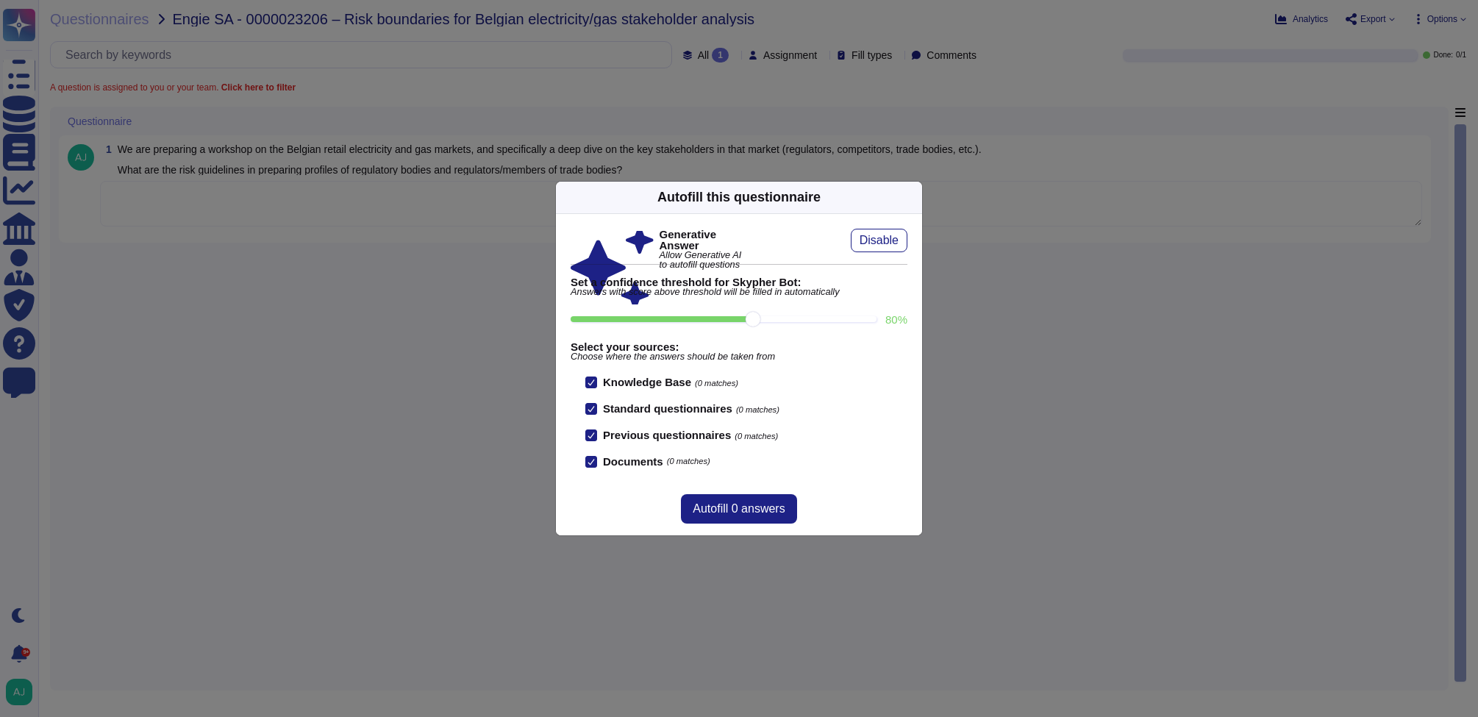 The image size is (1478, 717). I want to click on b: Knowledge Base, so click(647, 382).